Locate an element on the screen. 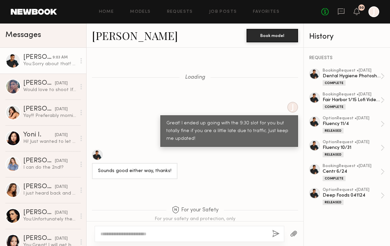 The height and width of the screenshot is (246, 390). div: Fluency 11/4 is located at coordinates (351, 124).